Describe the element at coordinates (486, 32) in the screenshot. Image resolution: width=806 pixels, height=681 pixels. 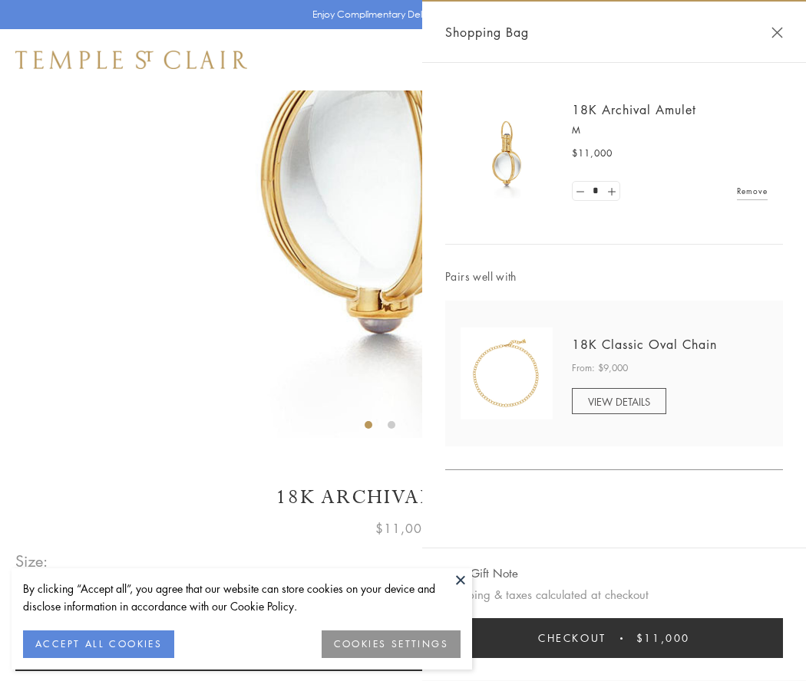
I see `span: Shopping Bag` at that location.